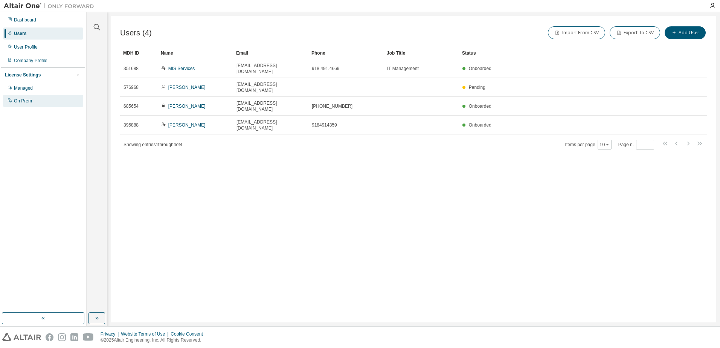 The image size is (720, 348). I want to click on span: 685654, so click(131, 106).